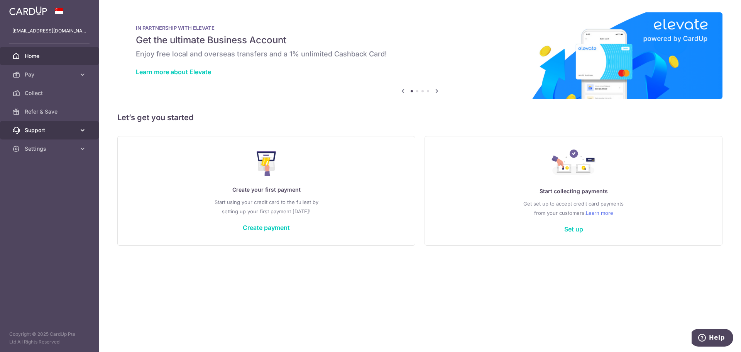 Image resolution: width=741 pixels, height=352 pixels. I want to click on h5: Let’s get you started, so click(420, 117).